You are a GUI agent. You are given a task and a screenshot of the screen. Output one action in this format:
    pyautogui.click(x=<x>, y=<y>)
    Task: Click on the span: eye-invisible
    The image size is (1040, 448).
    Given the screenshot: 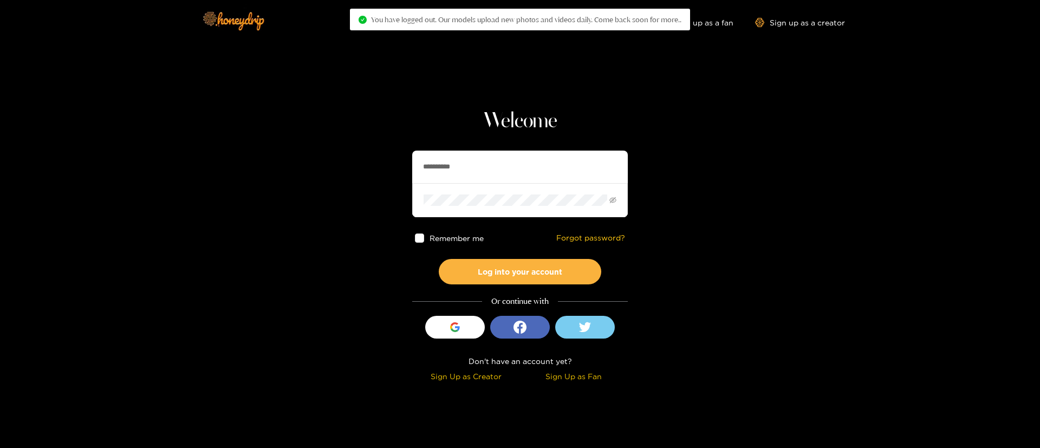 What is the action you would take?
    pyautogui.click(x=613, y=200)
    